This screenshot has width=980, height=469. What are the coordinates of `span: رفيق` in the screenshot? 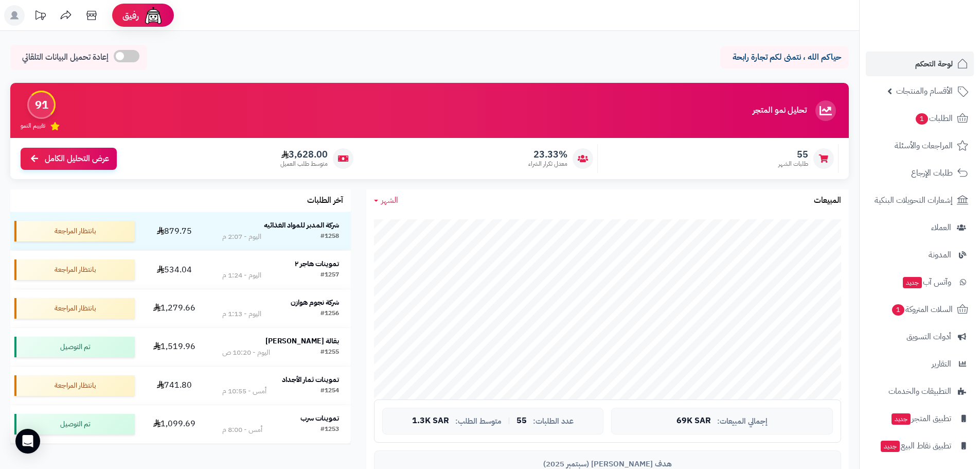 It's located at (131, 15).